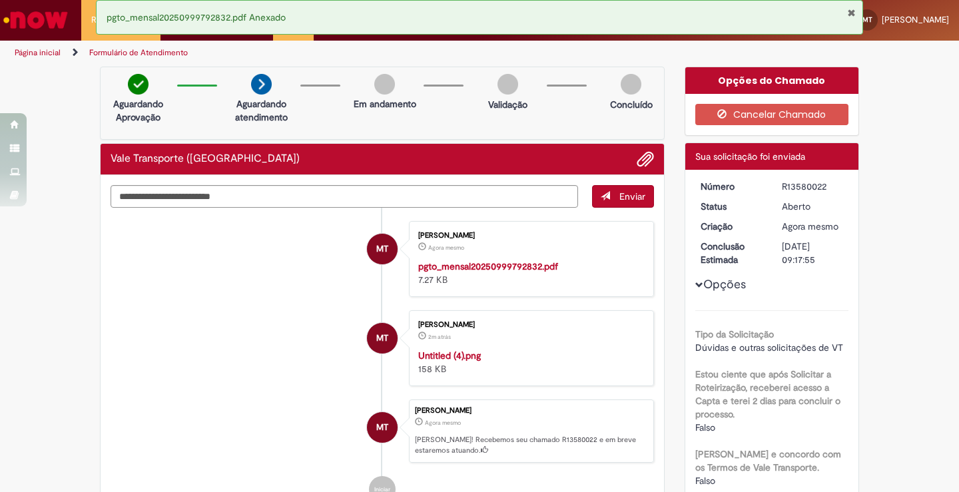  I want to click on img: check-circle-green.png, so click(138, 84).